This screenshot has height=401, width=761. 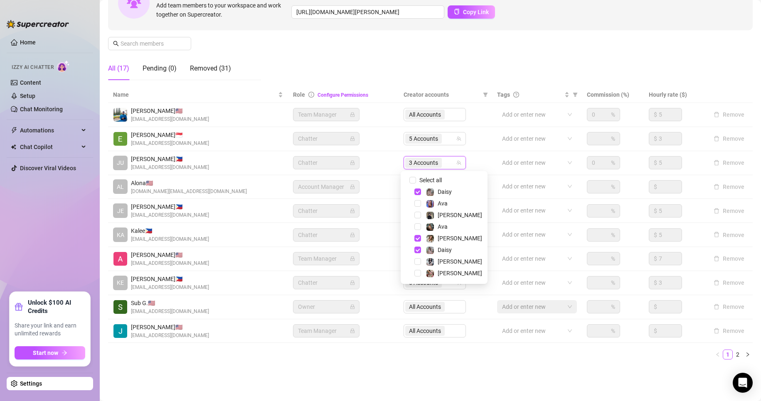 I want to click on span: Automations, so click(x=49, y=130).